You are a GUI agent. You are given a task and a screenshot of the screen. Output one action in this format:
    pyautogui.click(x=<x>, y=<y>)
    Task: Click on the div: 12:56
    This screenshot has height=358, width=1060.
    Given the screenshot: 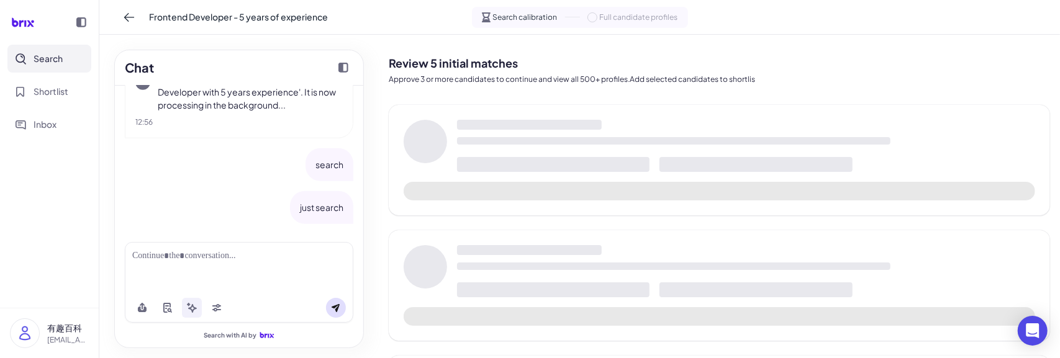 What is the action you would take?
    pyautogui.click(x=239, y=122)
    